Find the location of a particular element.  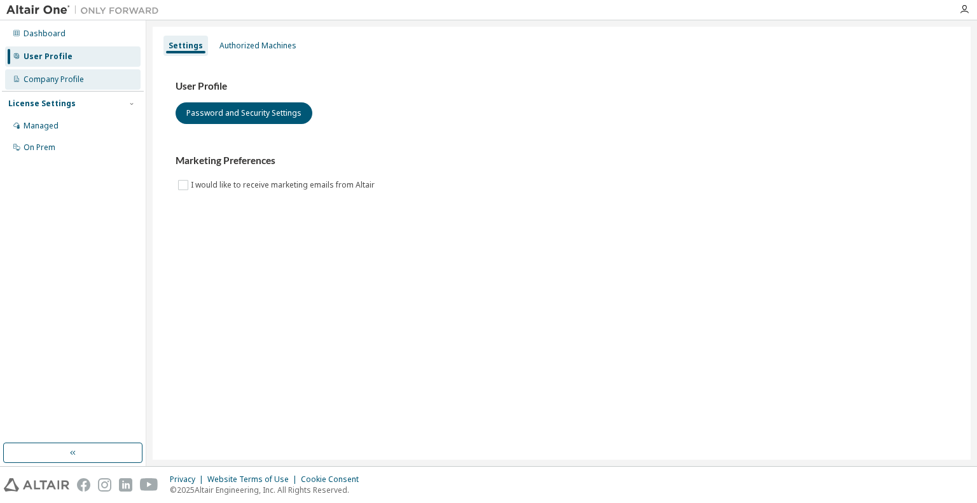

div: Authorized Machines is located at coordinates (258, 46).